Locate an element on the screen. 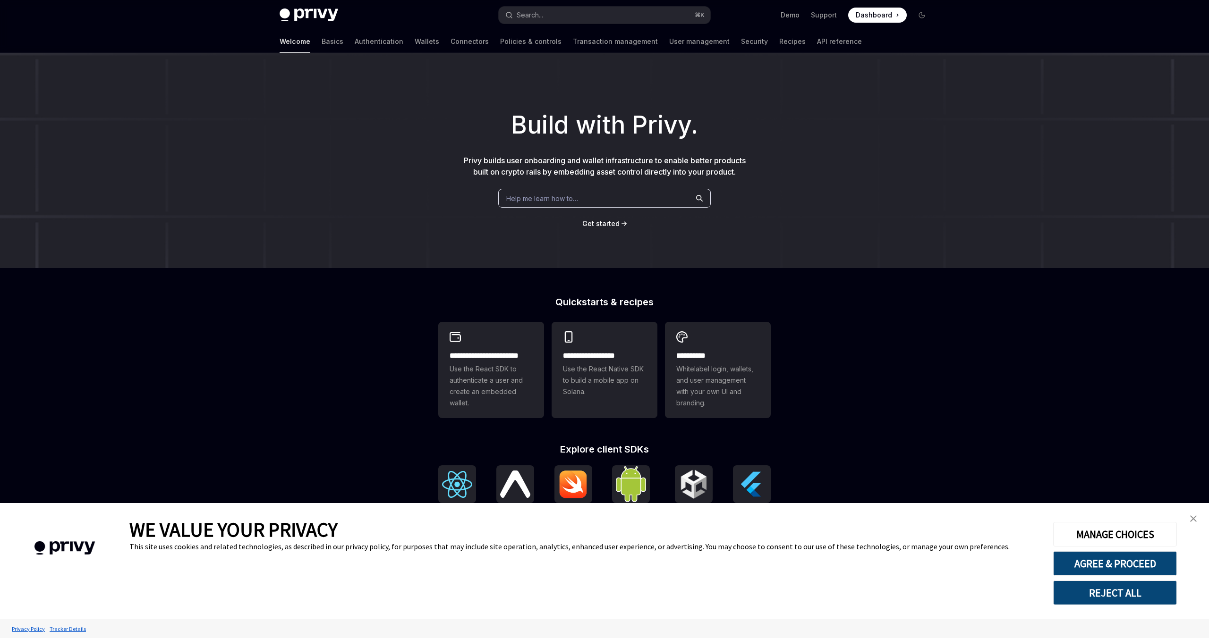  img: iOS (Swift) is located at coordinates (573, 484).